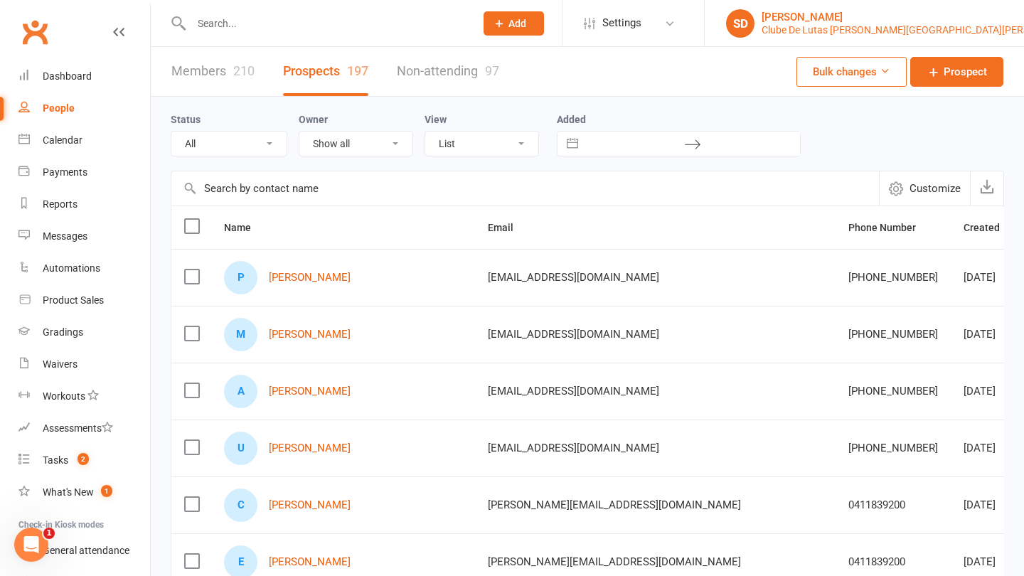  Describe the element at coordinates (83, 459) in the screenshot. I see `span: 2` at that location.